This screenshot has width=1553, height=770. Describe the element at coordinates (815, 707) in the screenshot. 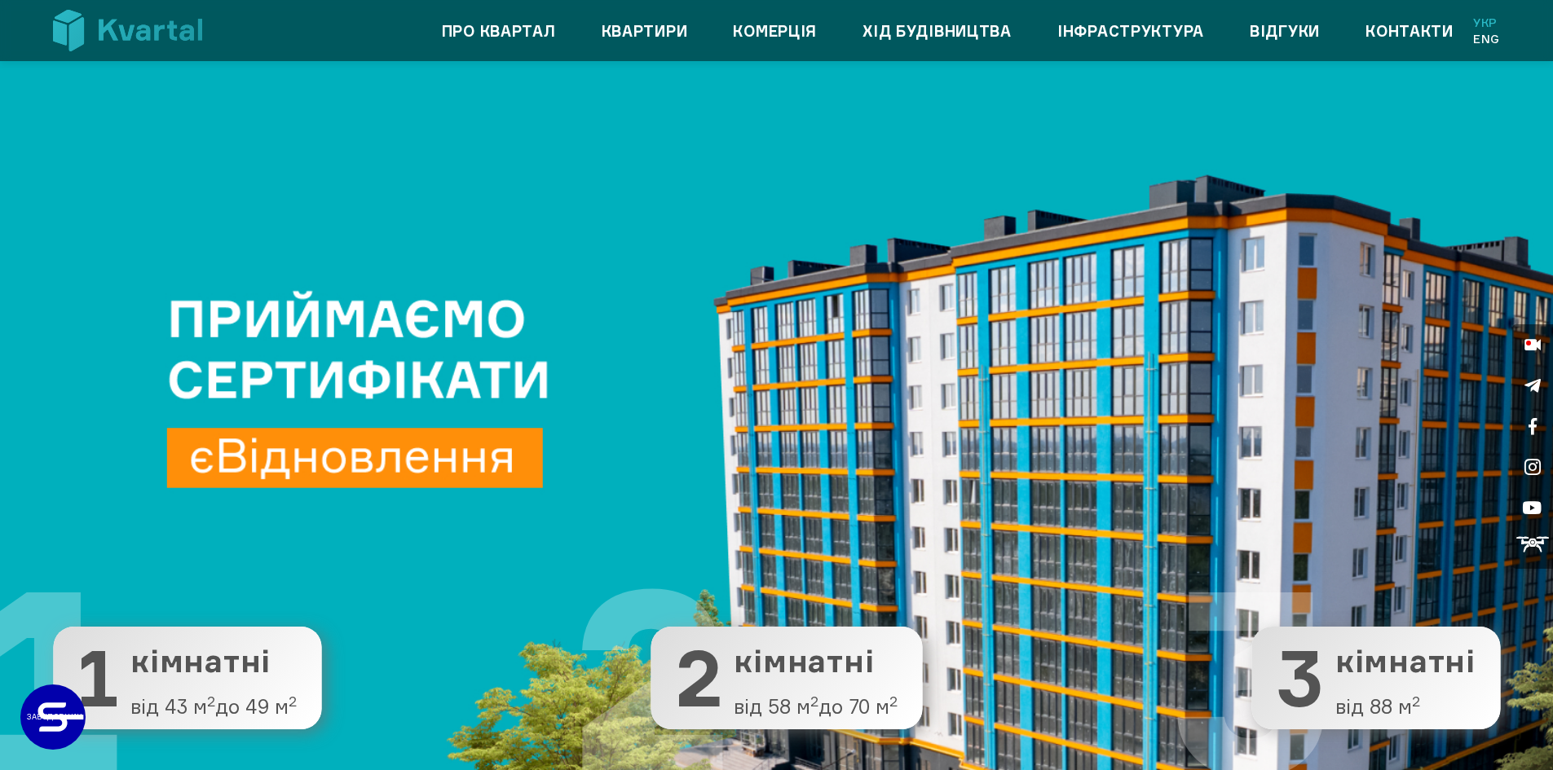

I see `span: від 58 м до 70 м` at that location.